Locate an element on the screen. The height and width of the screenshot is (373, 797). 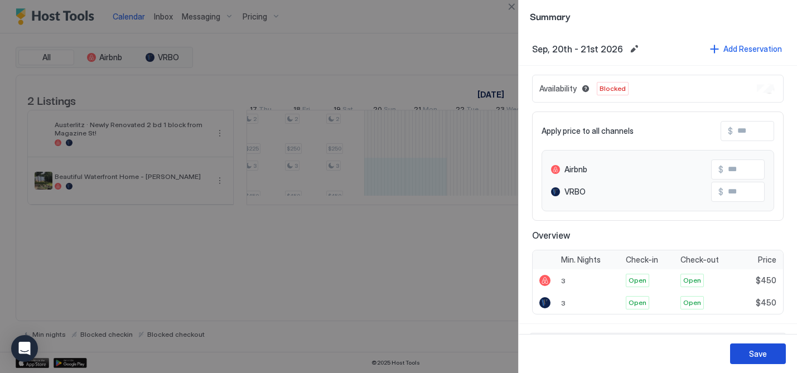
button: Edit date range is located at coordinates (634, 49).